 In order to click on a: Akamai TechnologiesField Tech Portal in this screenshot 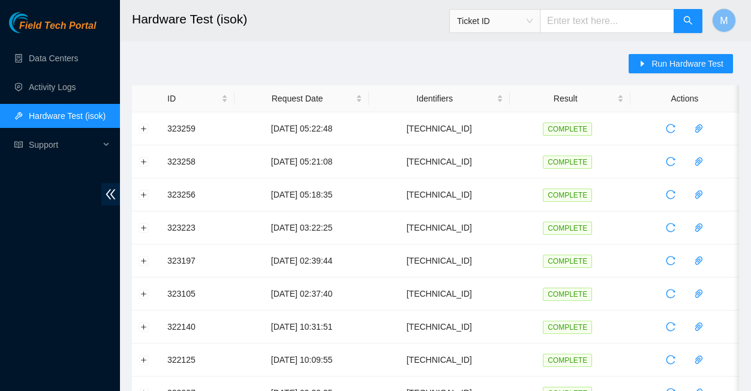, I will do `click(52, 29)`.